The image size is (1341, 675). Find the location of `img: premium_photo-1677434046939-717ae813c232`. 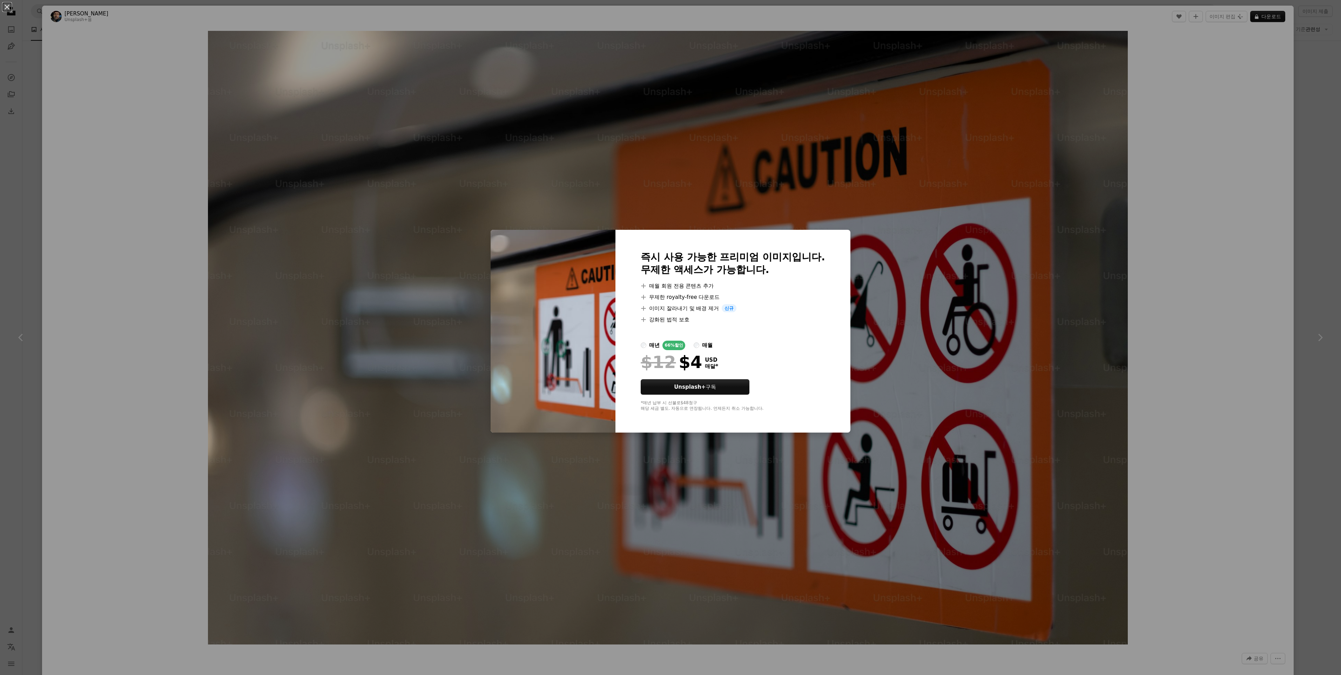

img: premium_photo-1677434046939-717ae813c232 is located at coordinates (553, 331).